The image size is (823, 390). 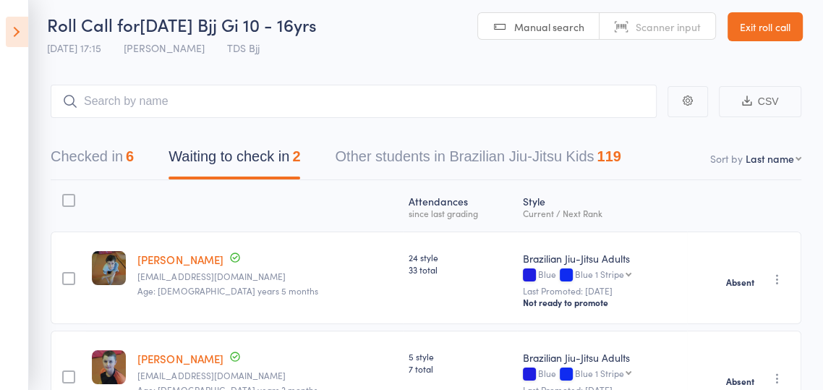 I want to click on div: Atten­dances, so click(x=460, y=205).